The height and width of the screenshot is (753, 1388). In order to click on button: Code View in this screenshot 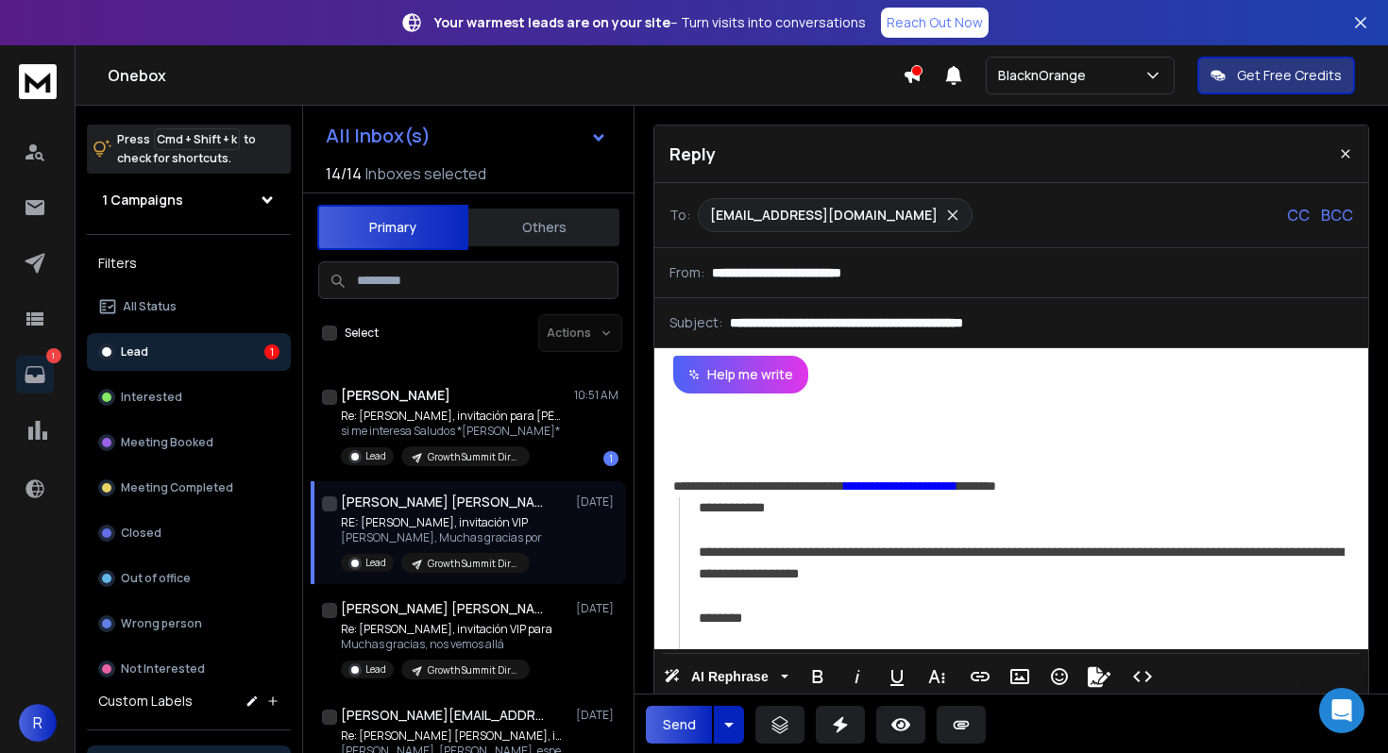, I will do `click(1142, 677)`.